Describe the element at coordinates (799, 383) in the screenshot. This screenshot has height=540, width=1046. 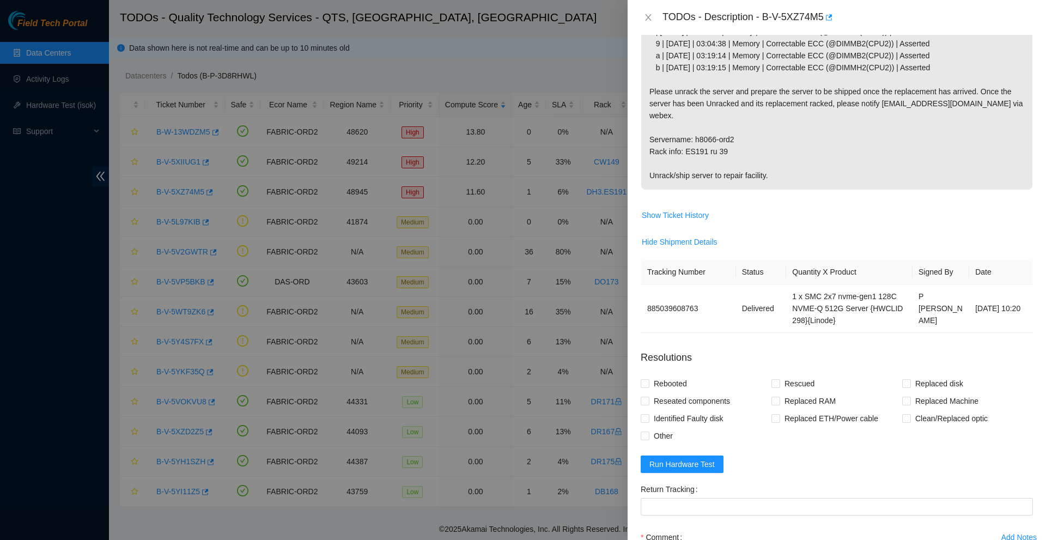
I see `span: Rescued` at that location.